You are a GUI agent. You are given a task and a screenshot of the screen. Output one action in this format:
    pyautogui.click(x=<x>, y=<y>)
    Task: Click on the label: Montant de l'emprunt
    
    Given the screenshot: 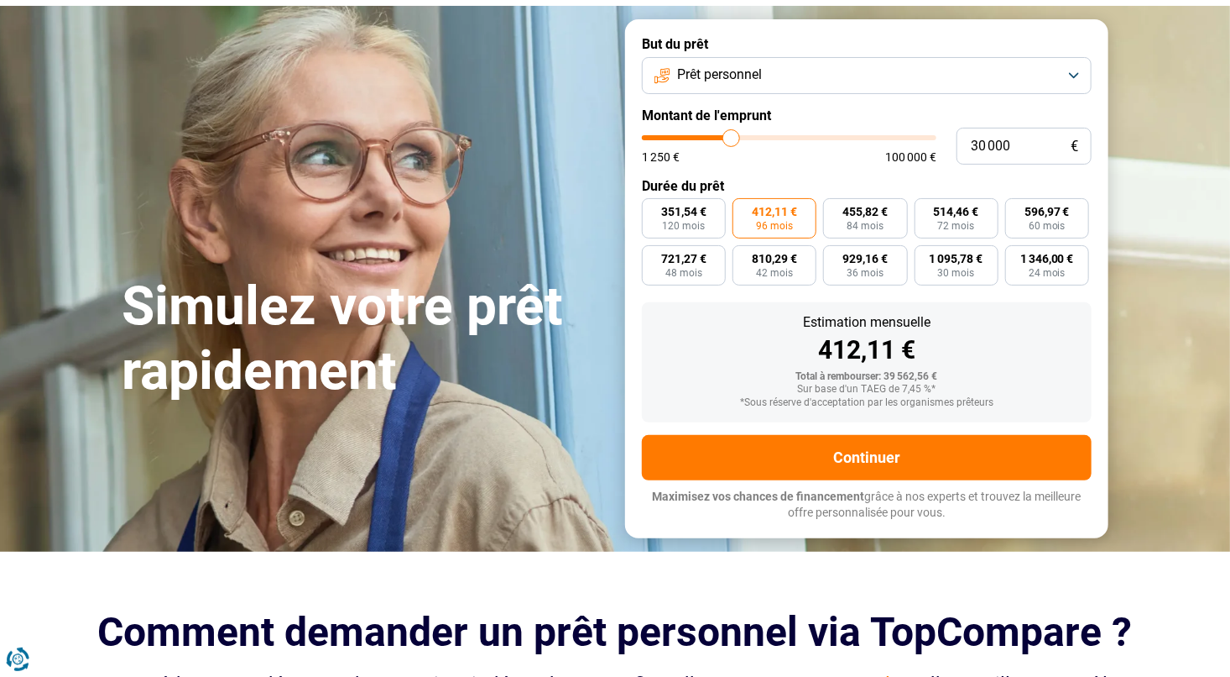 What is the action you would take?
    pyautogui.click(x=867, y=115)
    